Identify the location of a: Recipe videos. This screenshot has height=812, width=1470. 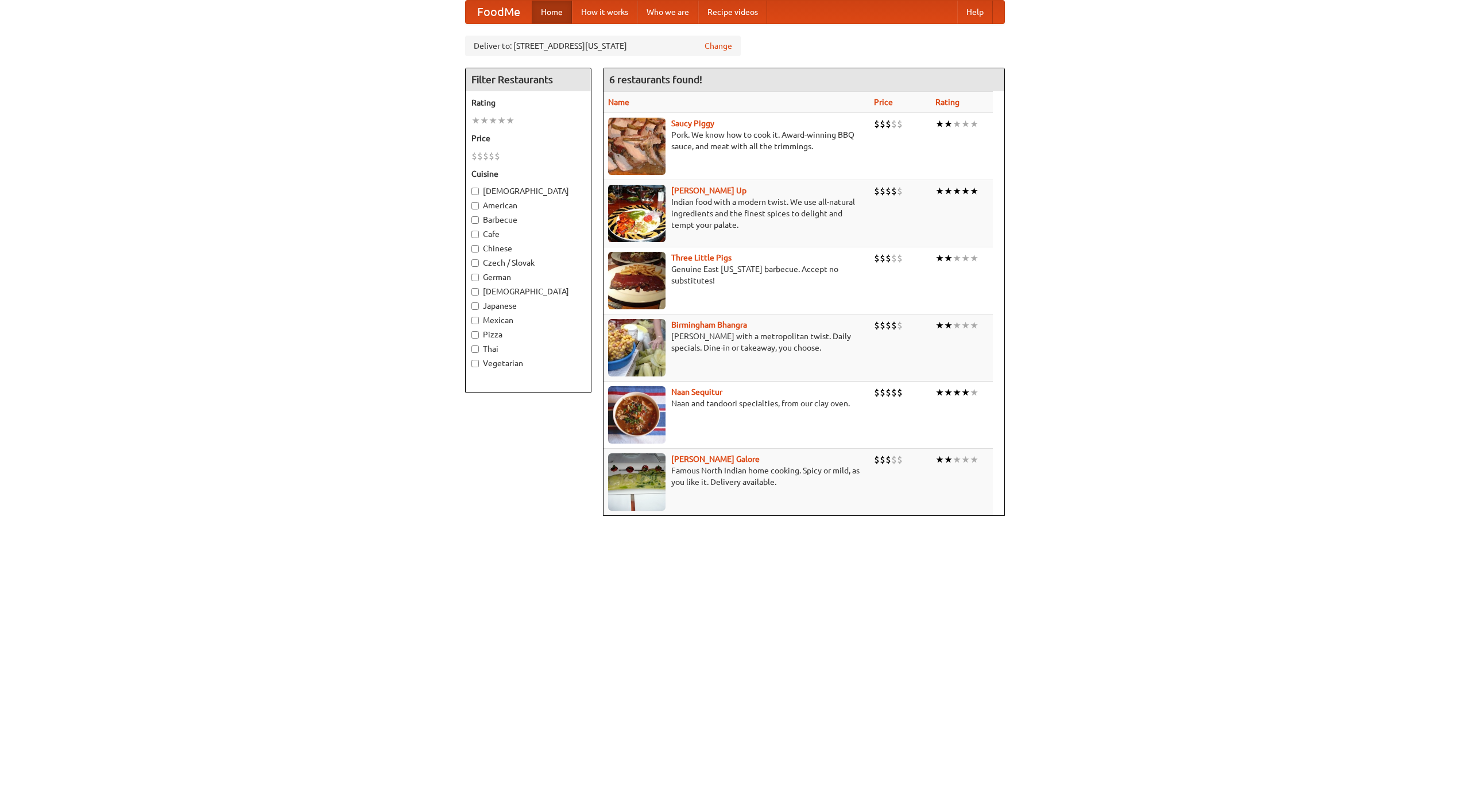
(733, 12).